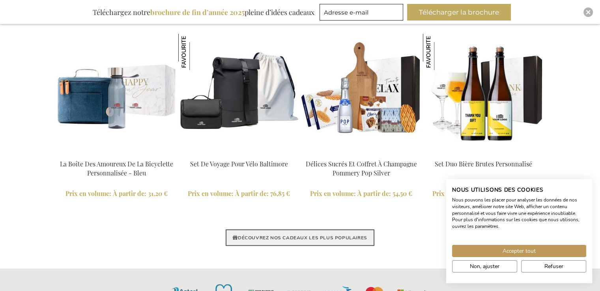 The image size is (600, 291). Describe the element at coordinates (588, 12) in the screenshot. I see `img: Close` at that location.